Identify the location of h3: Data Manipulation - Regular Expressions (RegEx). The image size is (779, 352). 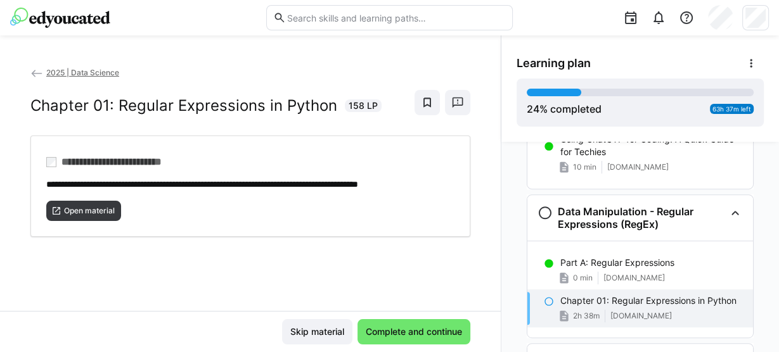
(642, 218).